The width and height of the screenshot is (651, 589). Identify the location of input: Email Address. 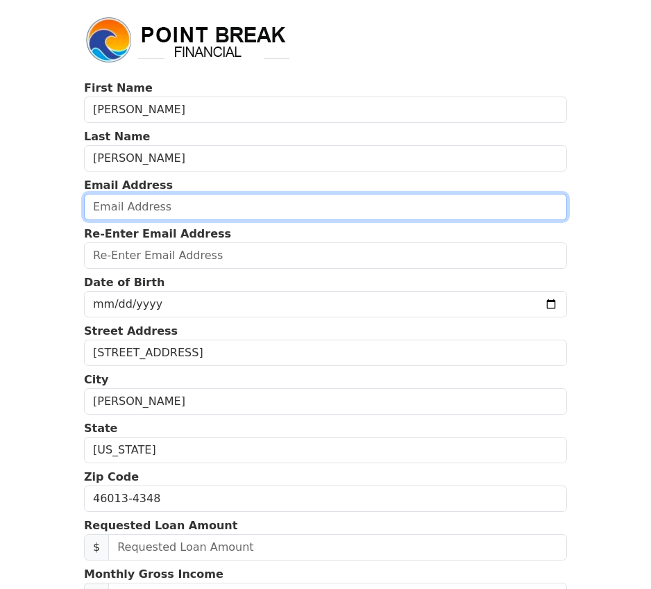
(326, 207).